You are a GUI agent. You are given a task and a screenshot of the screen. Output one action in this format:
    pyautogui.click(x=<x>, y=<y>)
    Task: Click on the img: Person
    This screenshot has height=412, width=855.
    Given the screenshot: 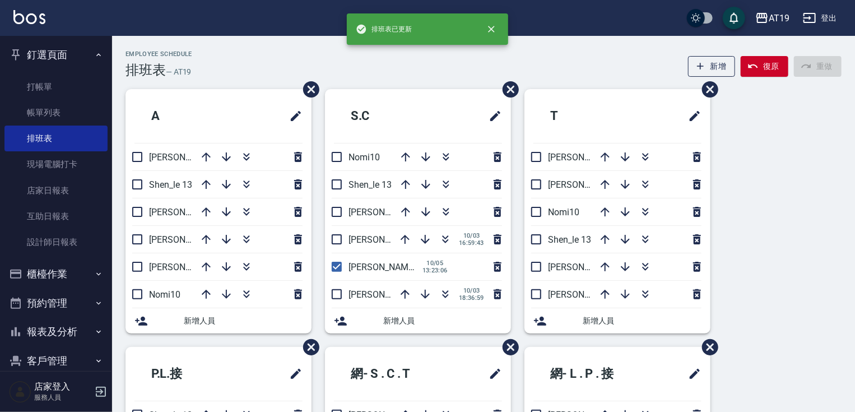 What is the action you would take?
    pyautogui.click(x=20, y=392)
    